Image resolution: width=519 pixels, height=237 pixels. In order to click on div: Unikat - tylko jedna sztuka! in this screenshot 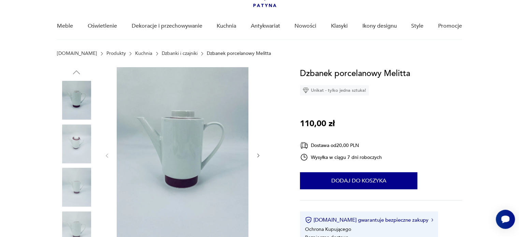, I will do `click(334, 90)`.